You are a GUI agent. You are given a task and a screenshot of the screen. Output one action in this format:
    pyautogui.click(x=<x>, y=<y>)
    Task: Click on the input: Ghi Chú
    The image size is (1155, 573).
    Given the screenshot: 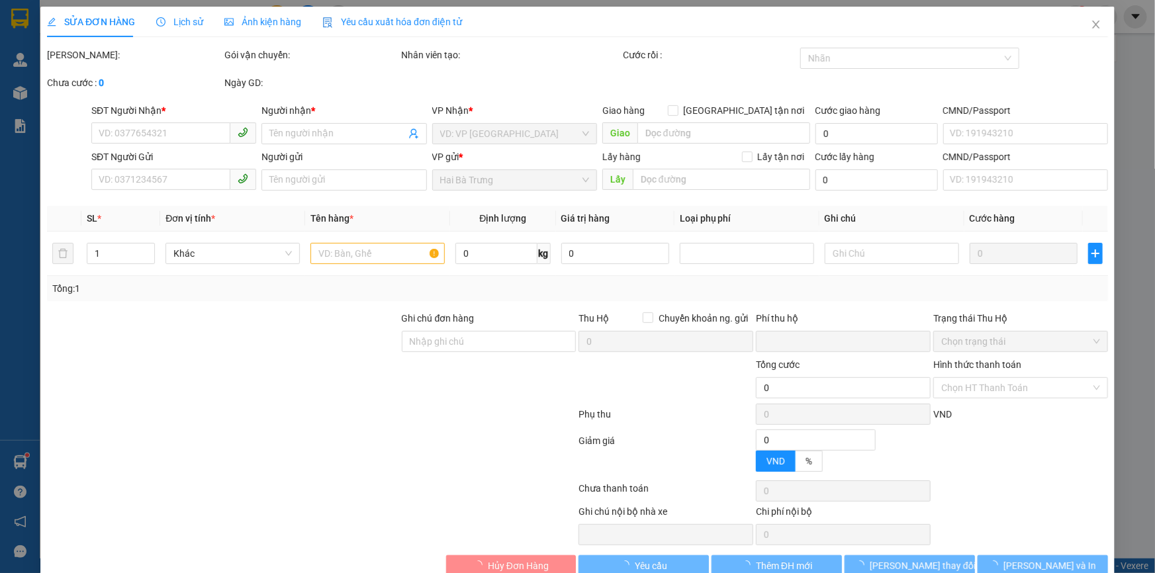 What is the action you would take?
    pyautogui.click(x=892, y=254)
    